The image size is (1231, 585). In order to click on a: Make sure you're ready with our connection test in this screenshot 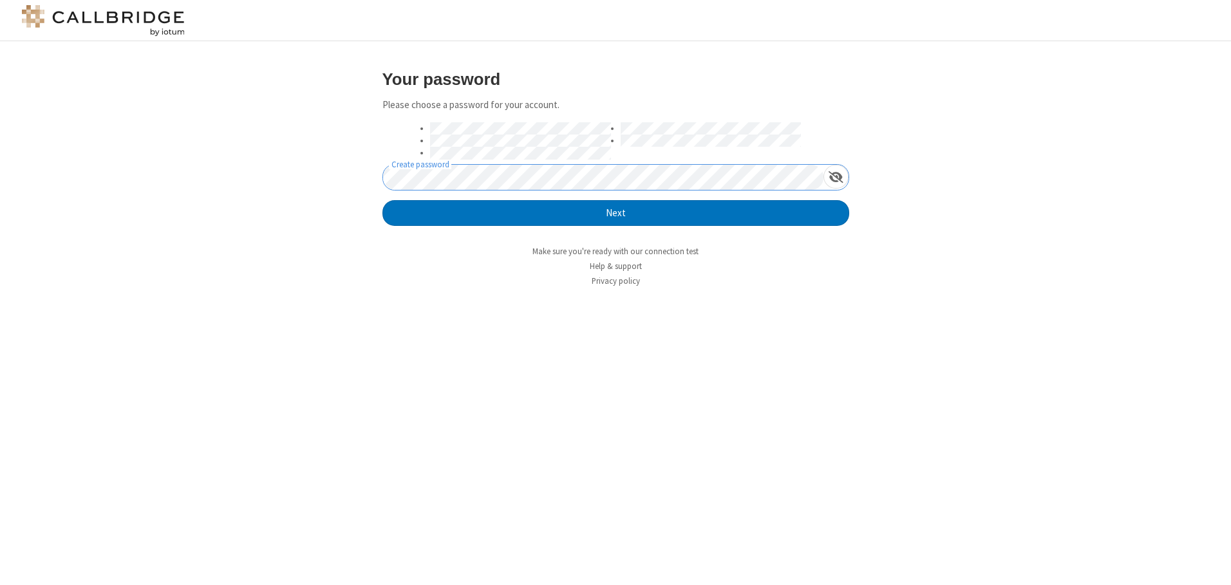, I will do `click(616, 251)`.